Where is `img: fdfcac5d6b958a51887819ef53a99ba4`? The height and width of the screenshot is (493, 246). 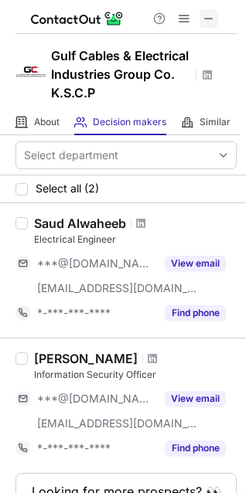
img: fdfcac5d6b958a51887819ef53a99ba4 is located at coordinates (31, 72).